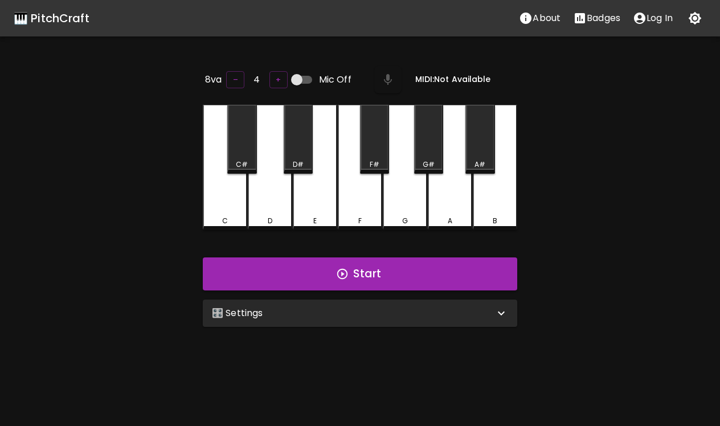 The image size is (720, 426). What do you see at coordinates (546, 18) in the screenshot?
I see `p: About` at bounding box center [546, 18].